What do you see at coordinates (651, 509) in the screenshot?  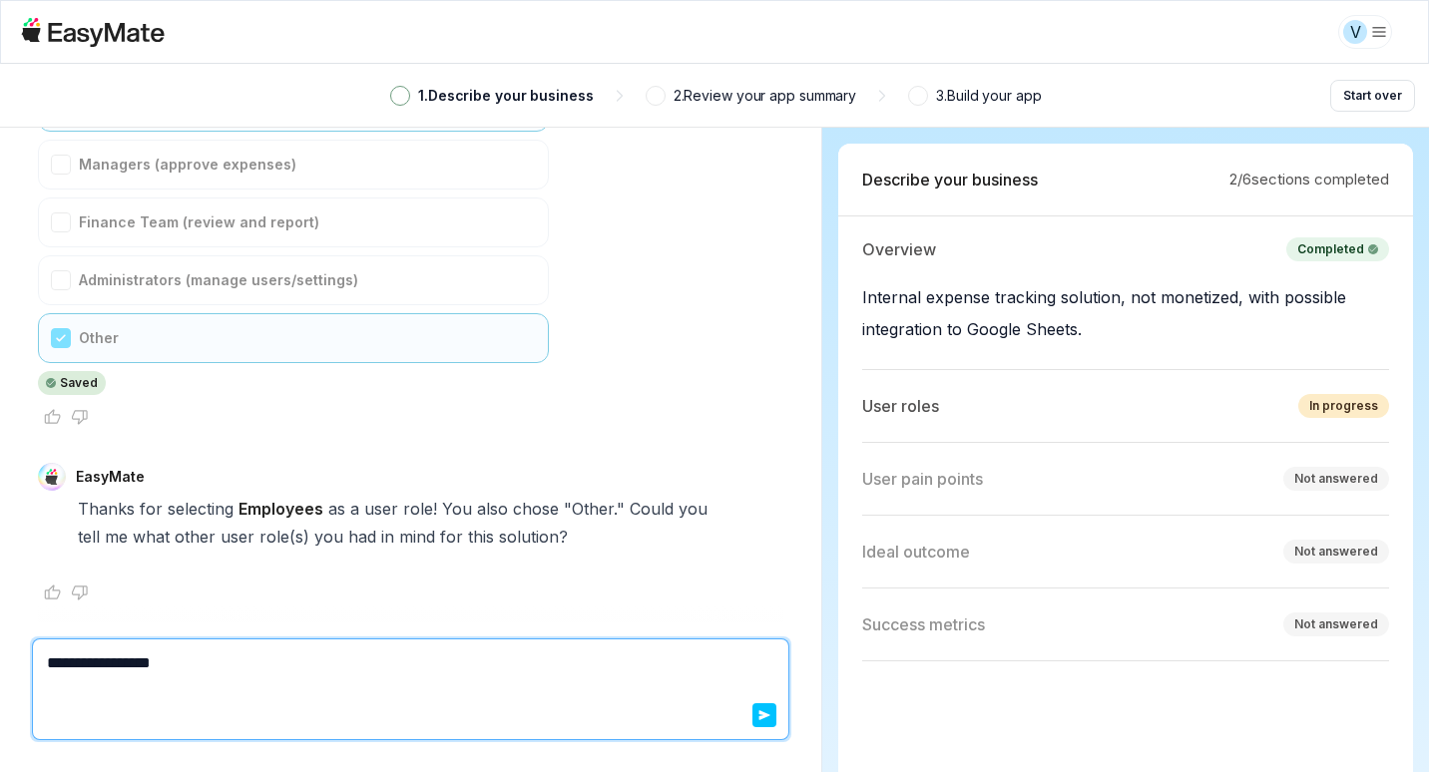 I see `span: Could` at bounding box center [651, 509].